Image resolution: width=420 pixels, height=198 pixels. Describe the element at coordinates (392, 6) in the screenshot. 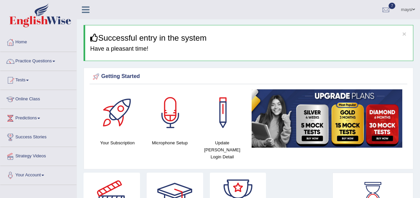

I see `span: 7` at that location.